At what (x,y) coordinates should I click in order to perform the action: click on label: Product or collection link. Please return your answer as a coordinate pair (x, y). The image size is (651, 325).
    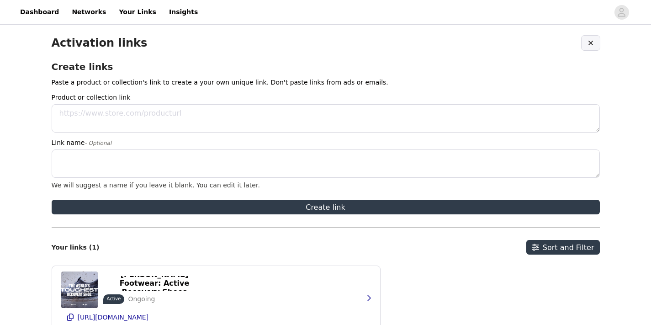
    Looking at the image, I should click on (323, 97).